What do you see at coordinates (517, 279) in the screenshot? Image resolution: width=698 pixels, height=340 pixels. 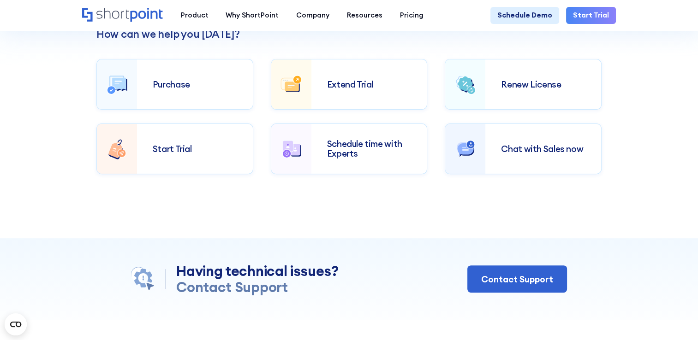 I see `a: Contact Support` at bounding box center [517, 279].